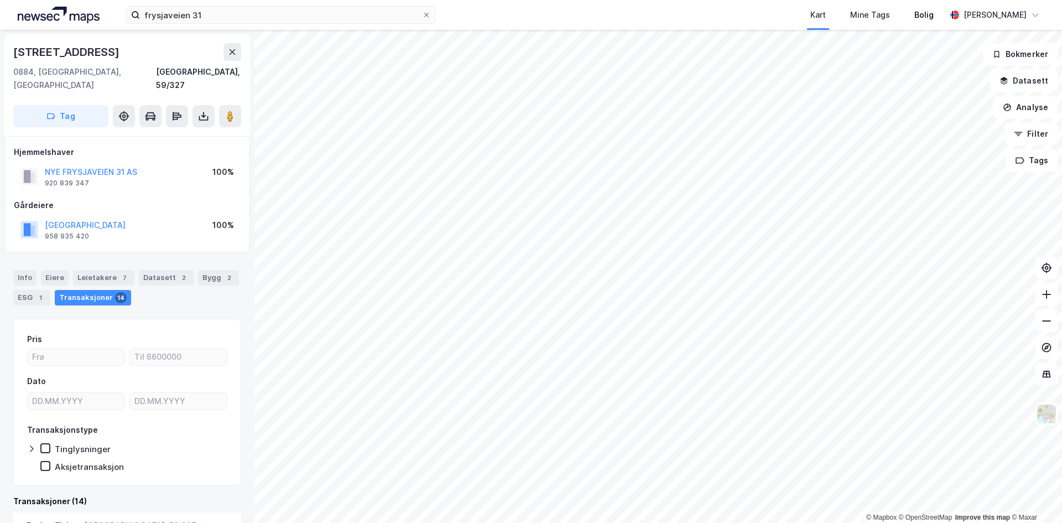  What do you see at coordinates (36, 381) in the screenshot?
I see `div: Dato` at bounding box center [36, 381].